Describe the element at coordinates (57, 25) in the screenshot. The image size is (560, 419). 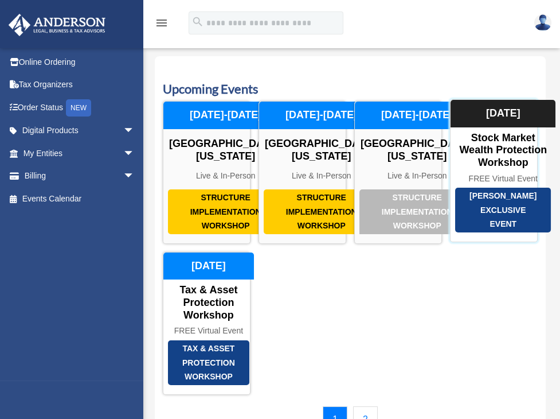
I see `img: Anderson Advisors Platinum Portal` at that location.